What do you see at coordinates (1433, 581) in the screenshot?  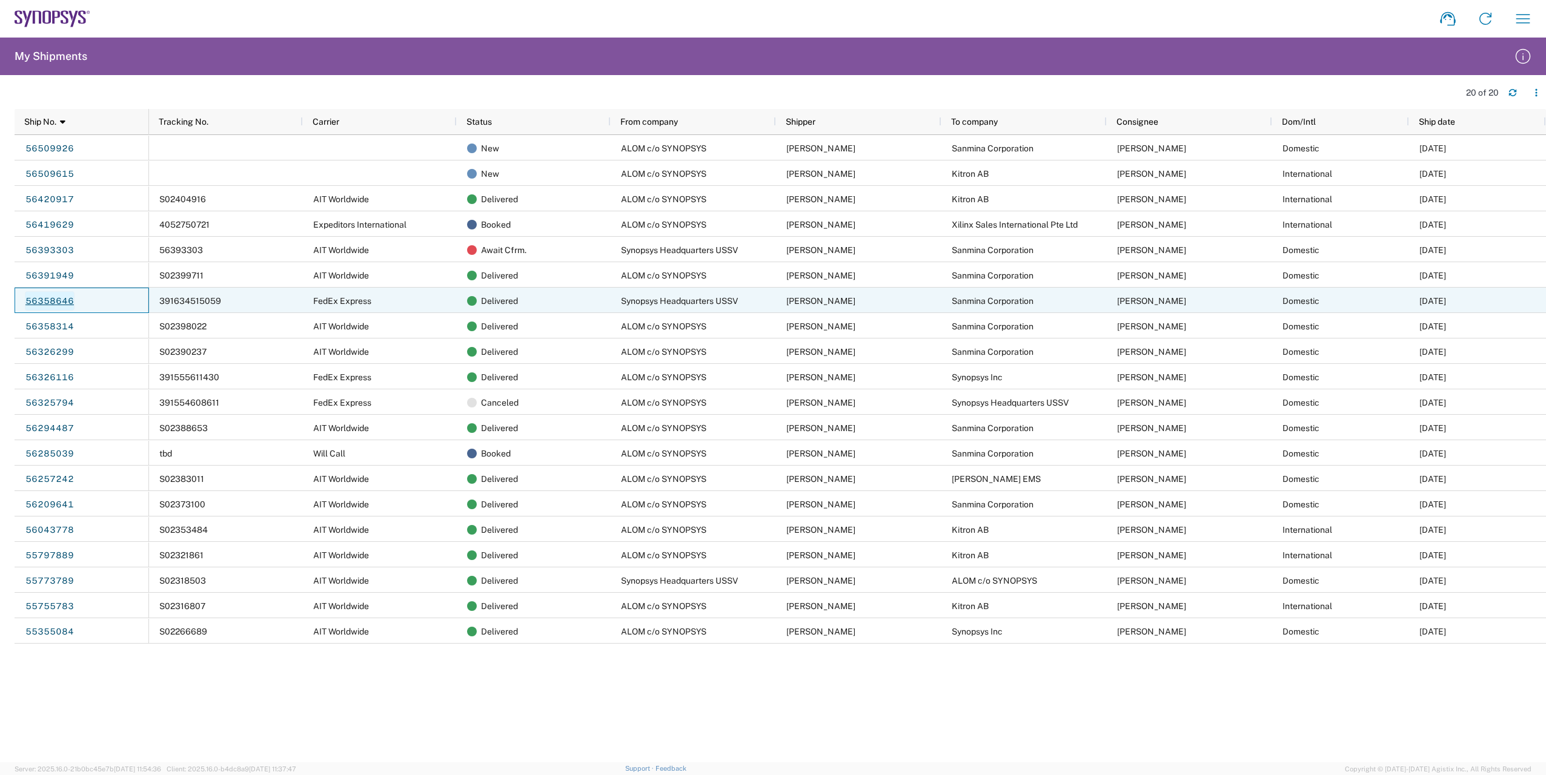 I see `span: 06/03/2025` at bounding box center [1433, 581].